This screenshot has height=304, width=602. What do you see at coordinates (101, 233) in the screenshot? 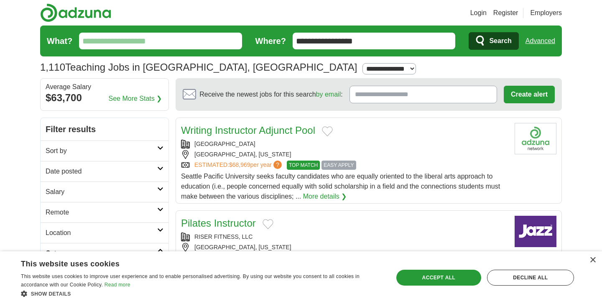
I see `h2: Location` at bounding box center [101, 233].